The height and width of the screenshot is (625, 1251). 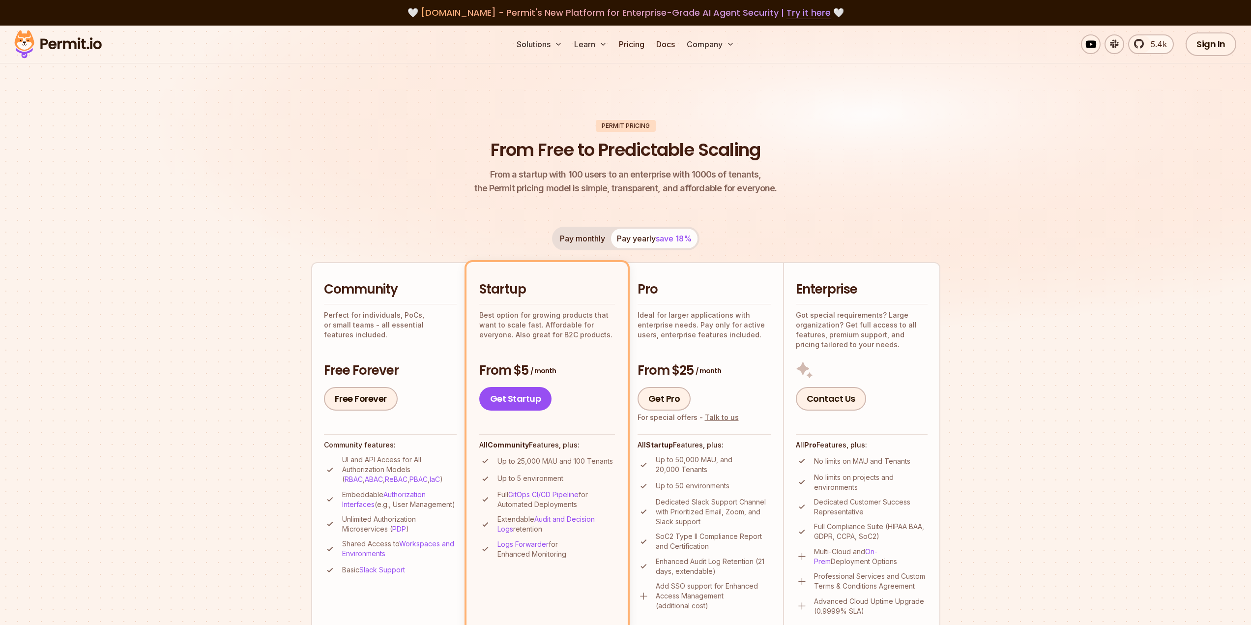 What do you see at coordinates (374, 479) in the screenshot?
I see `a: ABAC` at bounding box center [374, 479].